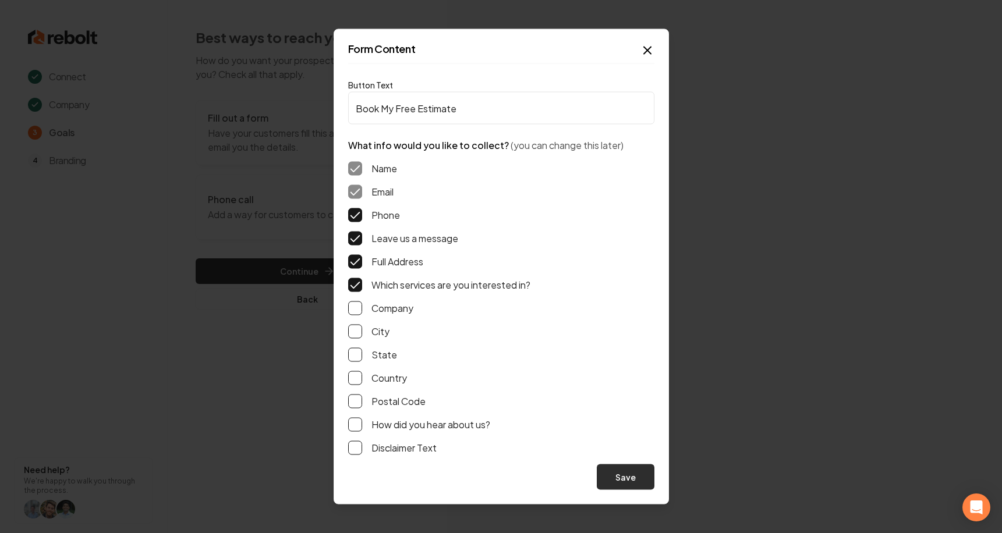 This screenshot has width=1002, height=533. What do you see at coordinates (398, 402) in the screenshot?
I see `label: Postal Code` at bounding box center [398, 402].